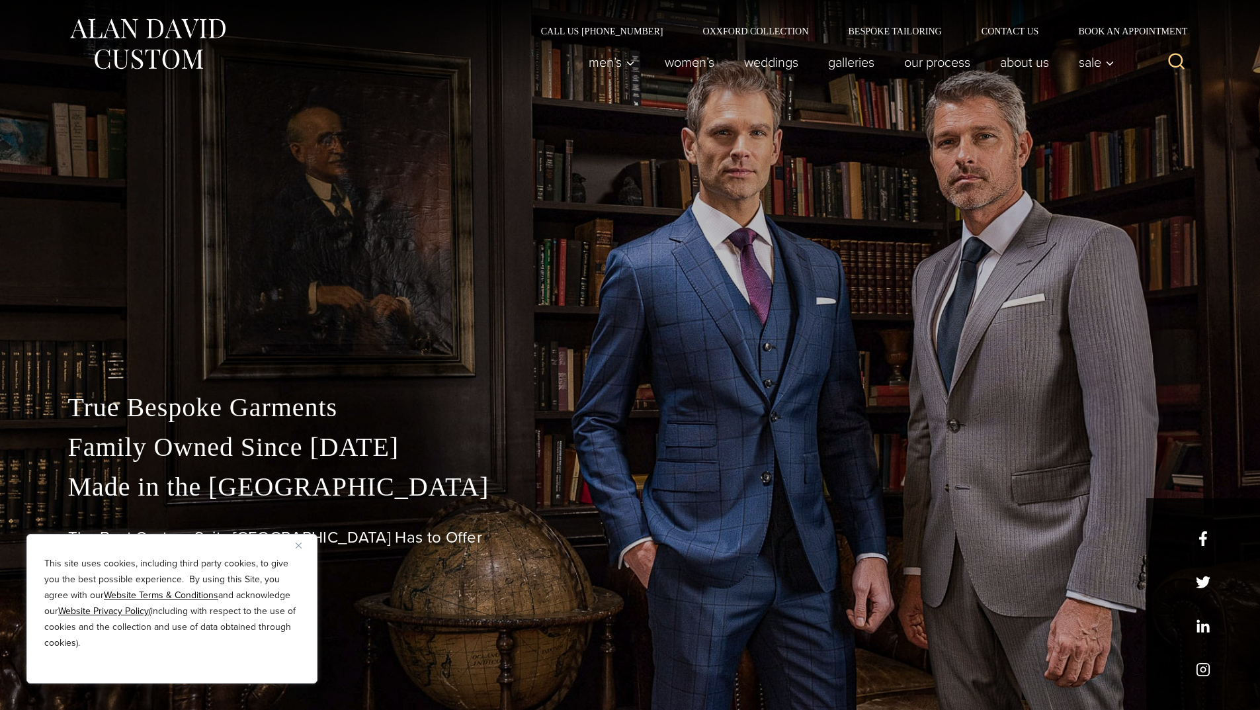 The image size is (1260, 710). Describe the element at coordinates (1024, 62) in the screenshot. I see `a: About Us` at that location.